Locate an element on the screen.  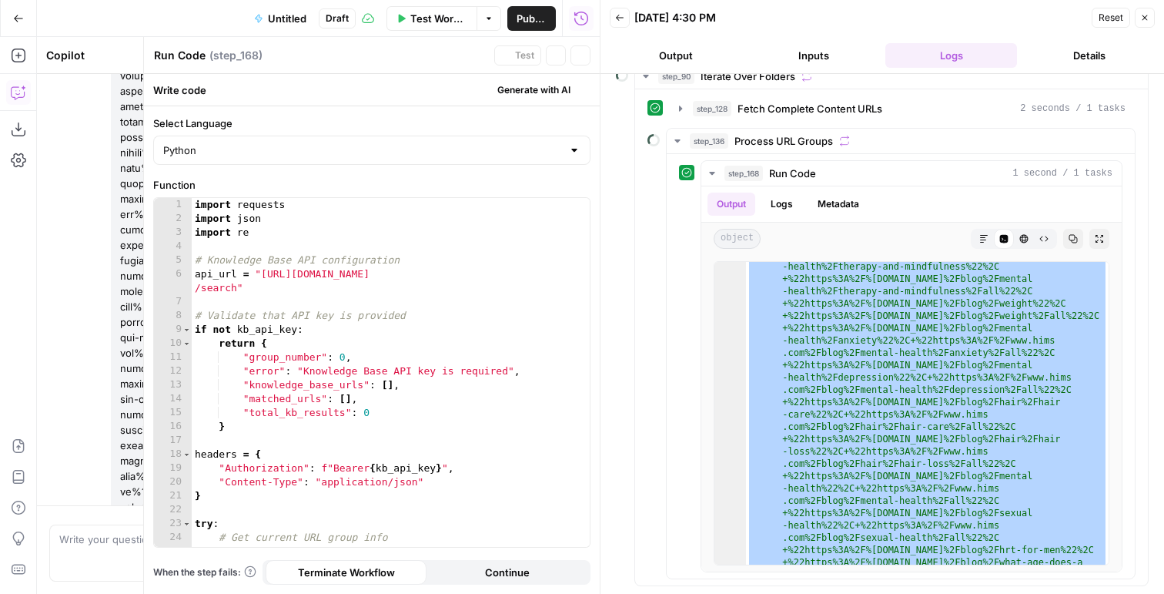
div: 2 is located at coordinates (173, 219).